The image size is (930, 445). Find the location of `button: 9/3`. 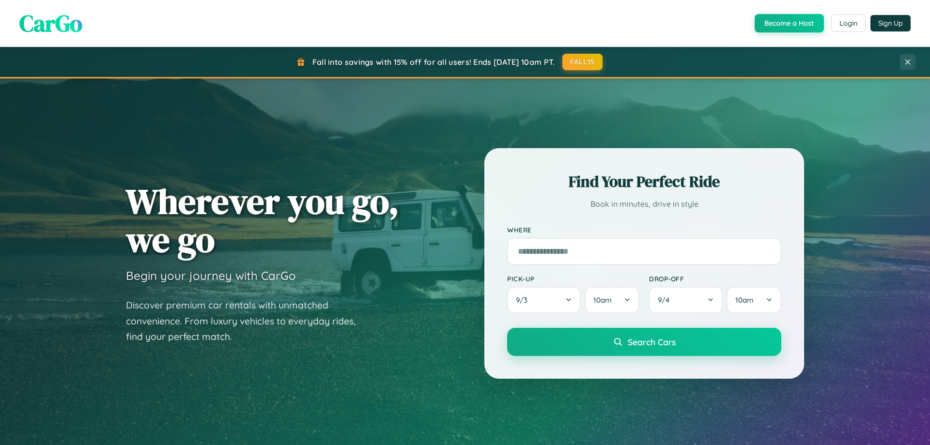

button: 9/3 is located at coordinates (544, 300).